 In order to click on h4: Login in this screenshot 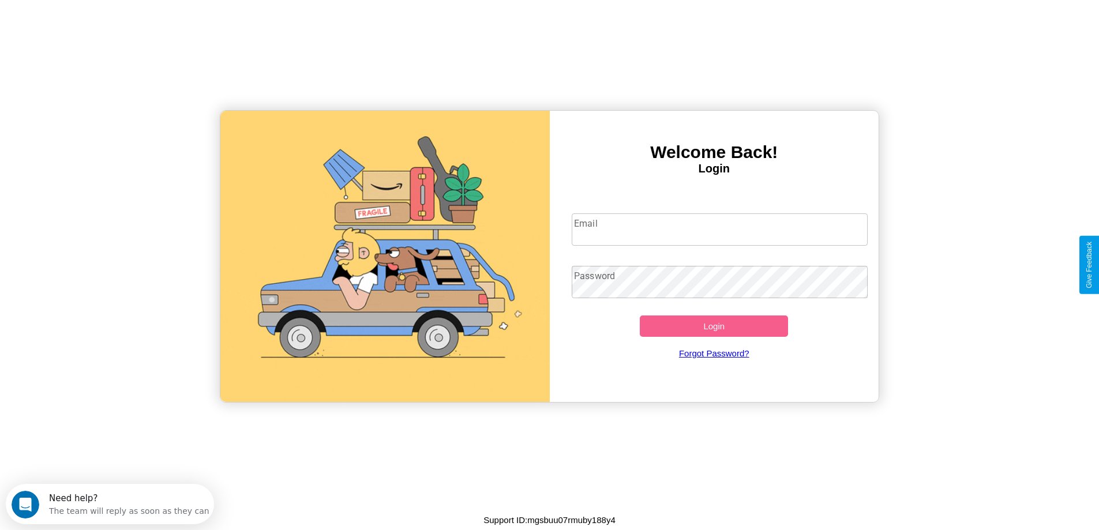, I will do `click(714, 168)`.